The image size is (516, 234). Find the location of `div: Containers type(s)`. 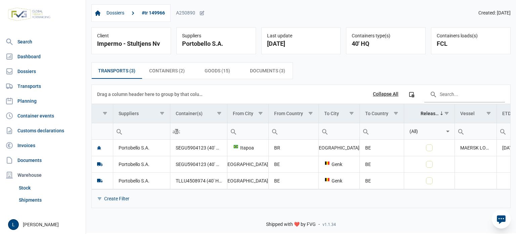

div: Containers type(s) is located at coordinates (386, 36).